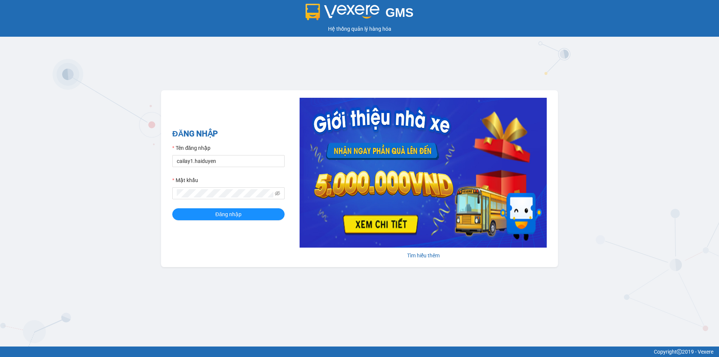 The width and height of the screenshot is (719, 357). Describe the element at coordinates (359, 351) in the screenshot. I see `div: Copyright 2019 - Vexere` at that location.